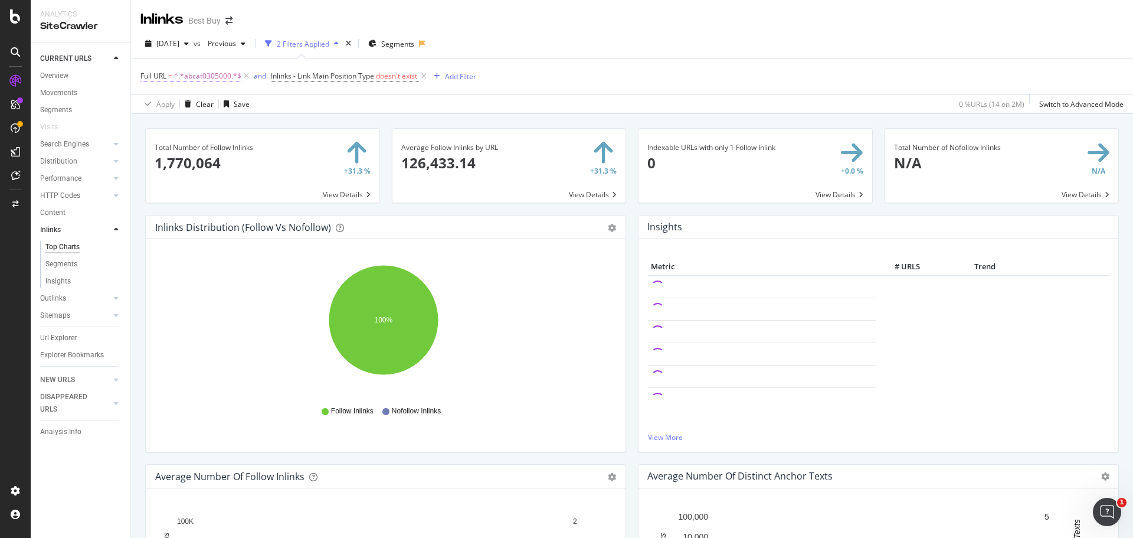 The width and height of the screenshot is (1133, 538). Describe the element at coordinates (1105, 476) in the screenshot. I see `i: Options` at that location.